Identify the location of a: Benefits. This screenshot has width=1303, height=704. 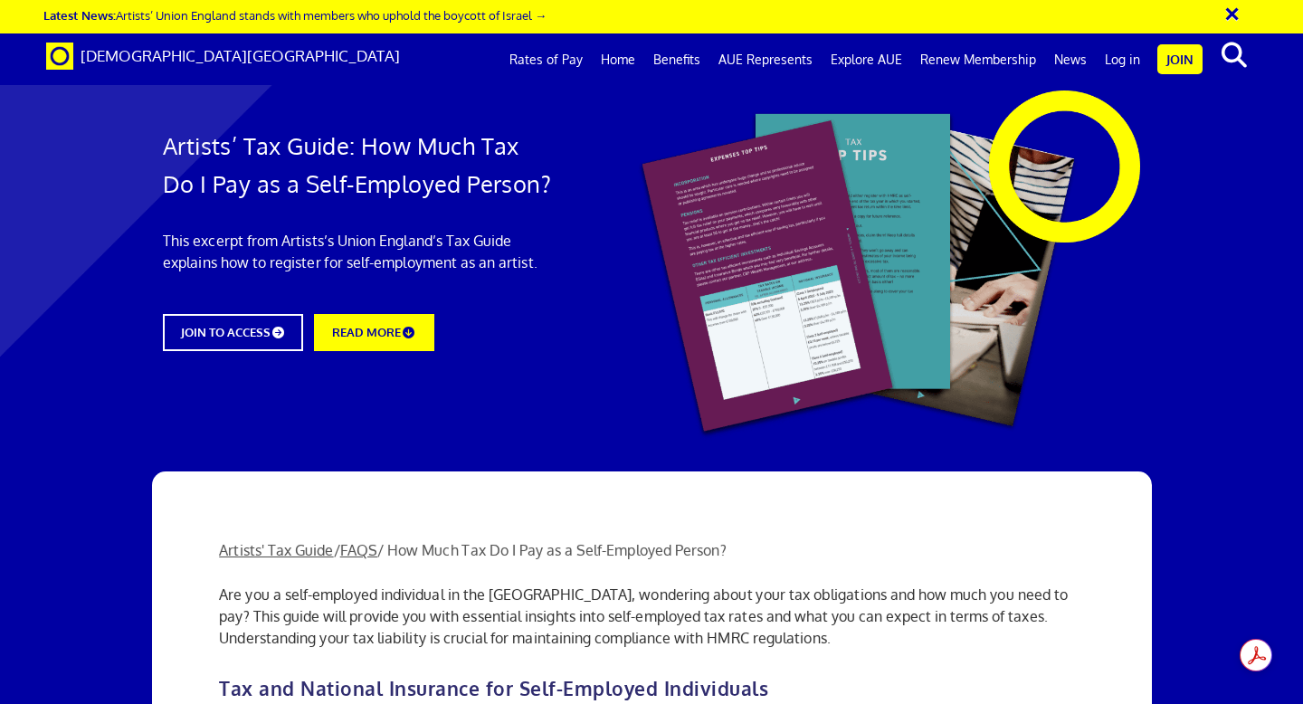
(677, 60).